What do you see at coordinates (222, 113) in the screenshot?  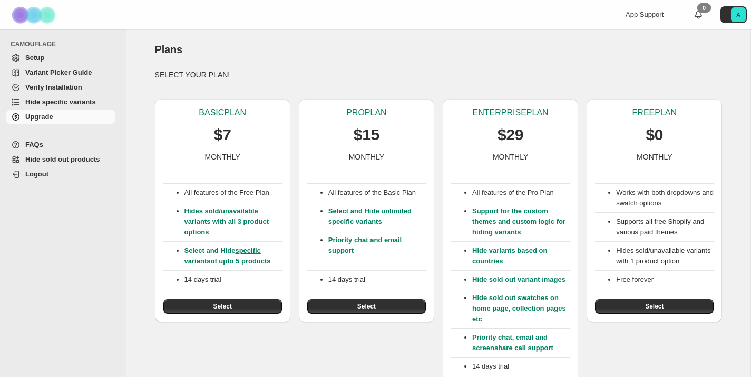 I see `p: BASIC PLAN` at bounding box center [222, 113].